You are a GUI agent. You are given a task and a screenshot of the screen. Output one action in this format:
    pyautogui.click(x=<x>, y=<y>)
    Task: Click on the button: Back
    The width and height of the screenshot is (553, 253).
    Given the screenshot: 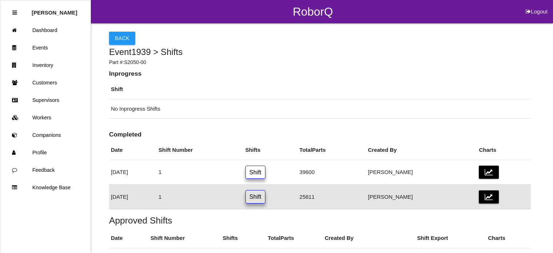 What is the action you would take?
    pyautogui.click(x=122, y=38)
    